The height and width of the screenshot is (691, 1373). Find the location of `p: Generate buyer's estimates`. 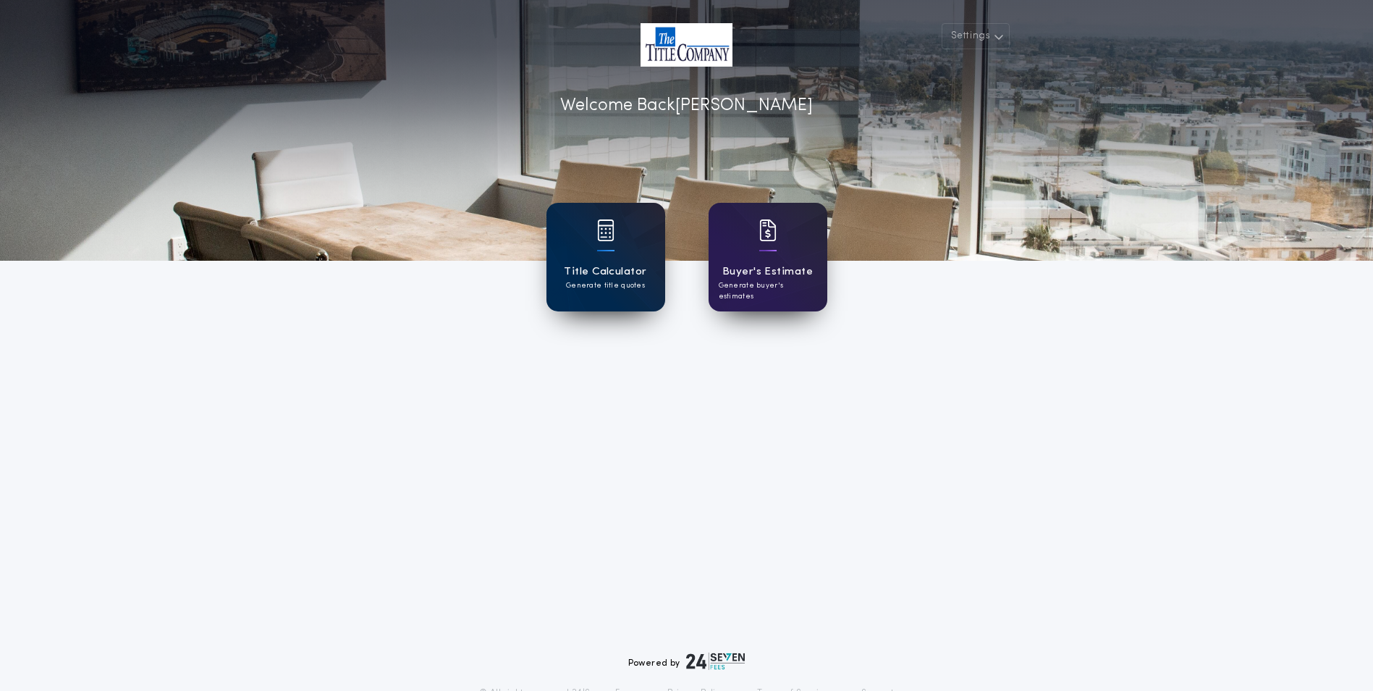

p: Generate buyer's estimates is located at coordinates (768, 291).